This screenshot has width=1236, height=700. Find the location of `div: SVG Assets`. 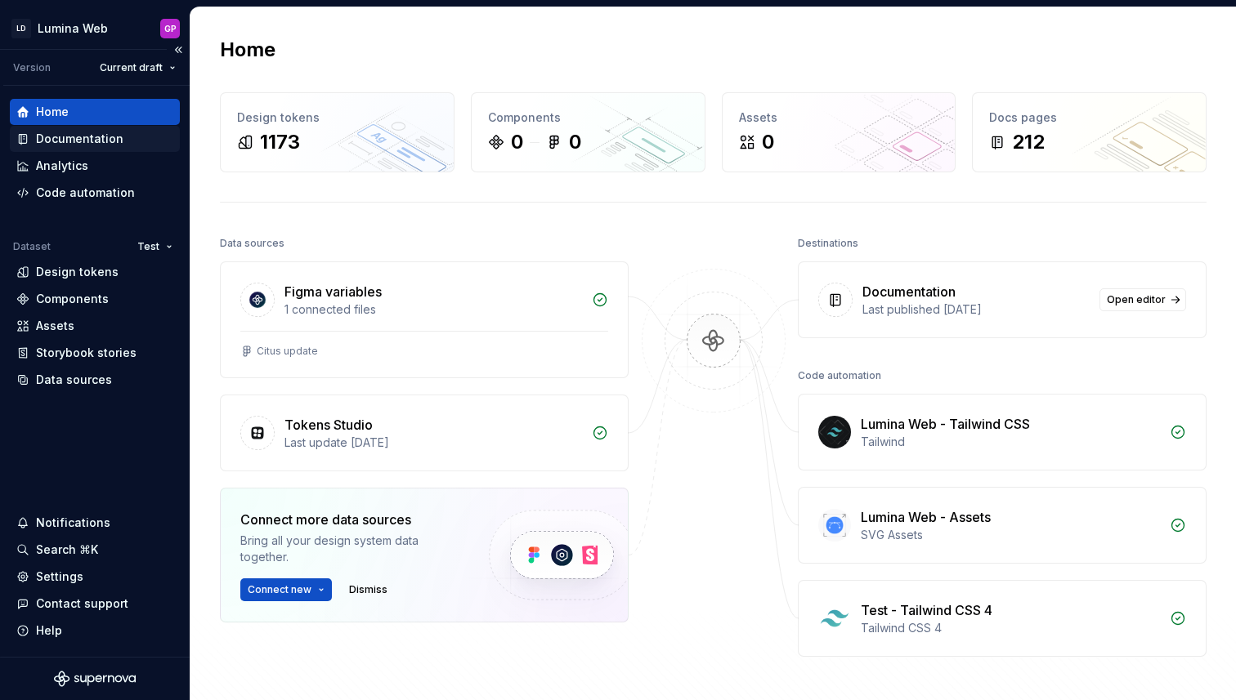

div: SVG Assets is located at coordinates (1010, 535).